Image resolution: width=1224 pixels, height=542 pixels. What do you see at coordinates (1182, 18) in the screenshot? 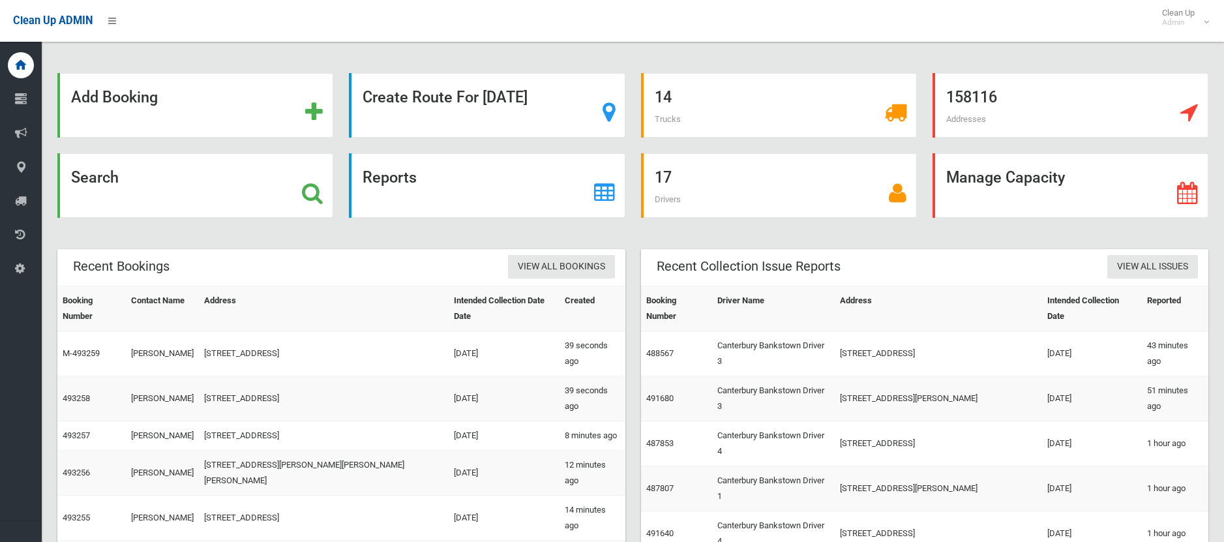
I see `span: Clean Up` at bounding box center [1182, 18].